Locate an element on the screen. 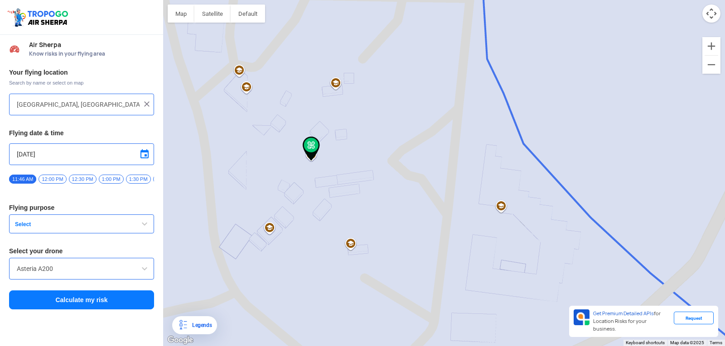 The image size is (725, 346). input: Search your flying location is located at coordinates (78, 105).